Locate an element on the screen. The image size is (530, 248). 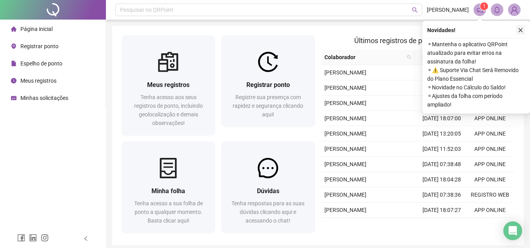
a: Registrar pontoRegistre sua presença com rapidez e segurança clicando aqui! is located at coordinates (268, 81).